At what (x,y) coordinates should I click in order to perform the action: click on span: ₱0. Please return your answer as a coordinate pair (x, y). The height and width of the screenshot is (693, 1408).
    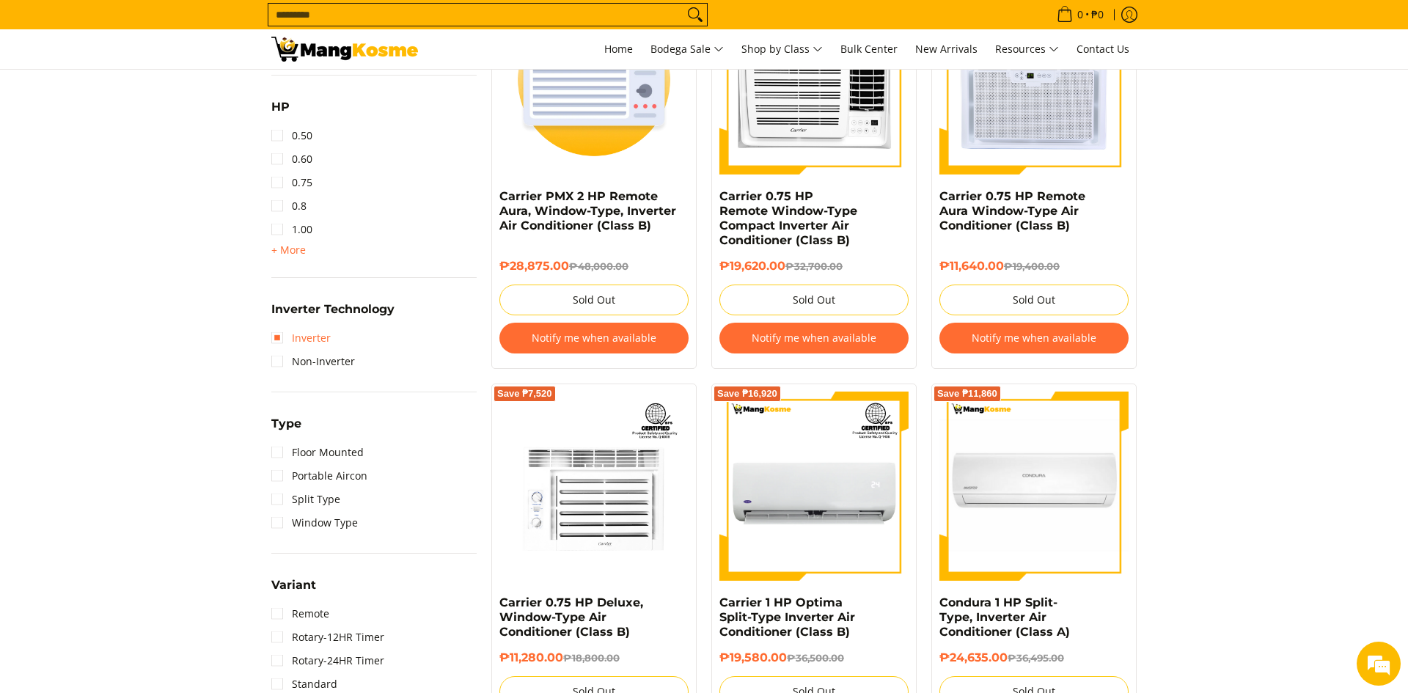
    Looking at the image, I should click on (1097, 15).